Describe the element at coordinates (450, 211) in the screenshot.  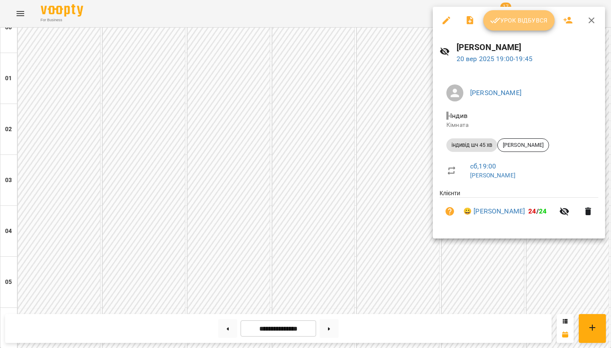
I see `button: Візит ще не сплачено. Додати оплату?` at that location.